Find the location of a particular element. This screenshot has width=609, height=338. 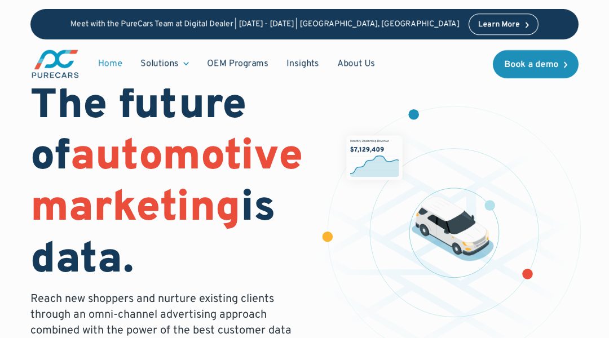

span: automotive marketing is located at coordinates (166, 183).